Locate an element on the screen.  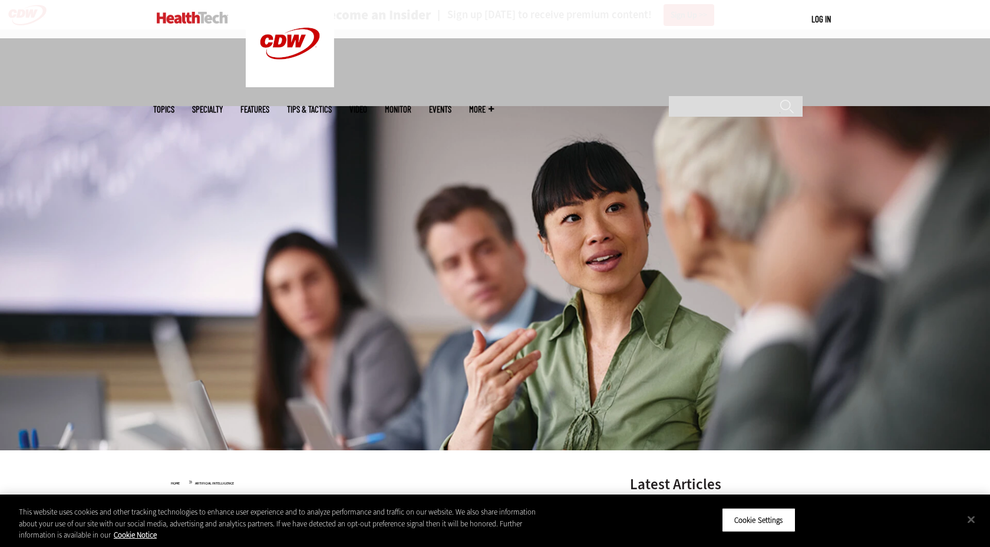
div: This website uses cookies and other tracking technologies to enhance user experience and to analy... is located at coordinates (282, 524).